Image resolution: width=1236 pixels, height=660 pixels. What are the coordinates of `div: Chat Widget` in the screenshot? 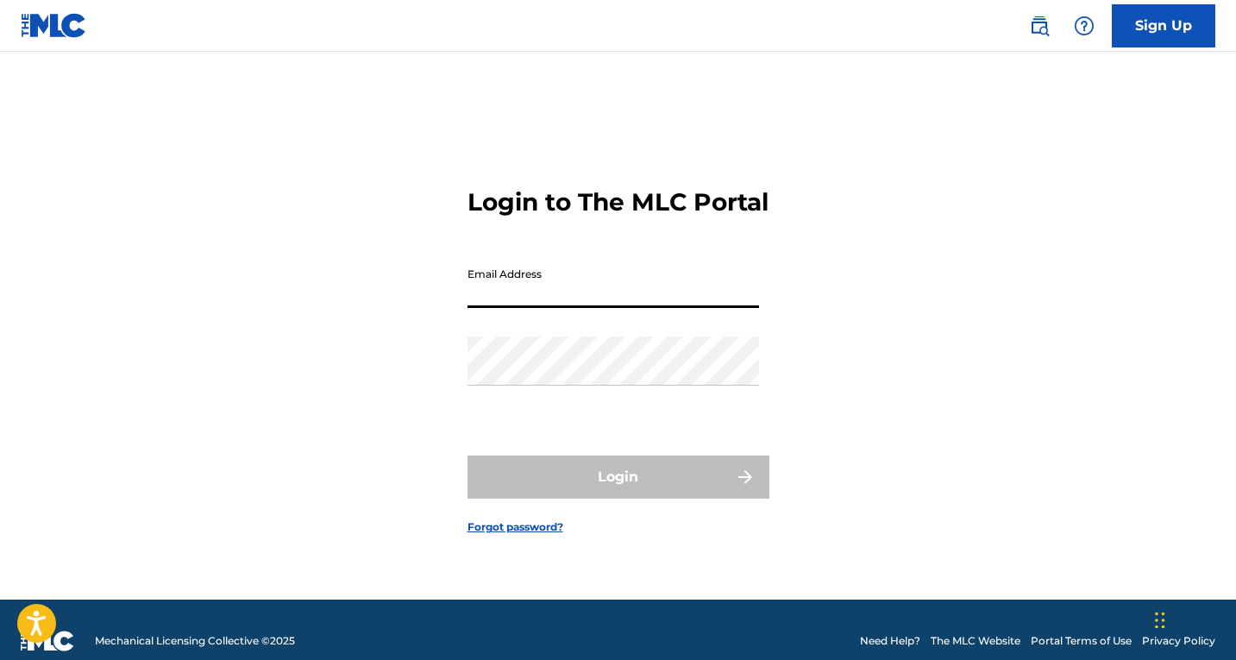 It's located at (1193, 619).